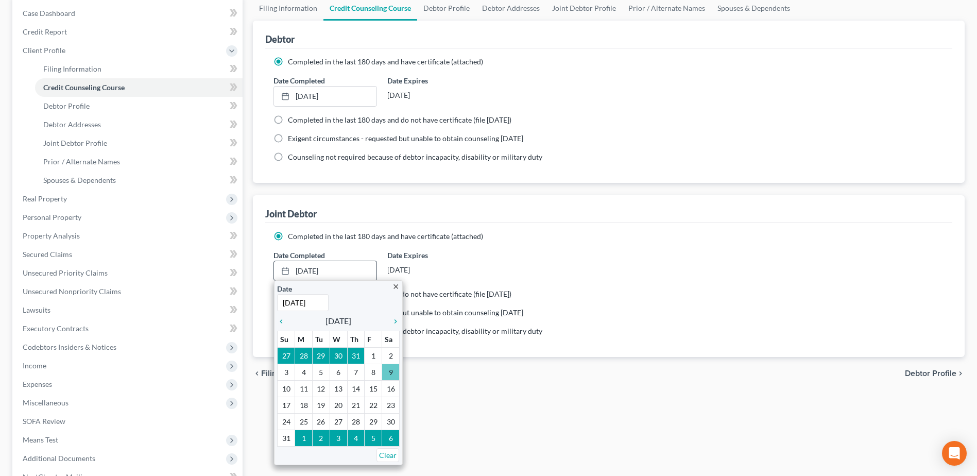  I want to click on span: Joint Debtor Profile, so click(75, 143).